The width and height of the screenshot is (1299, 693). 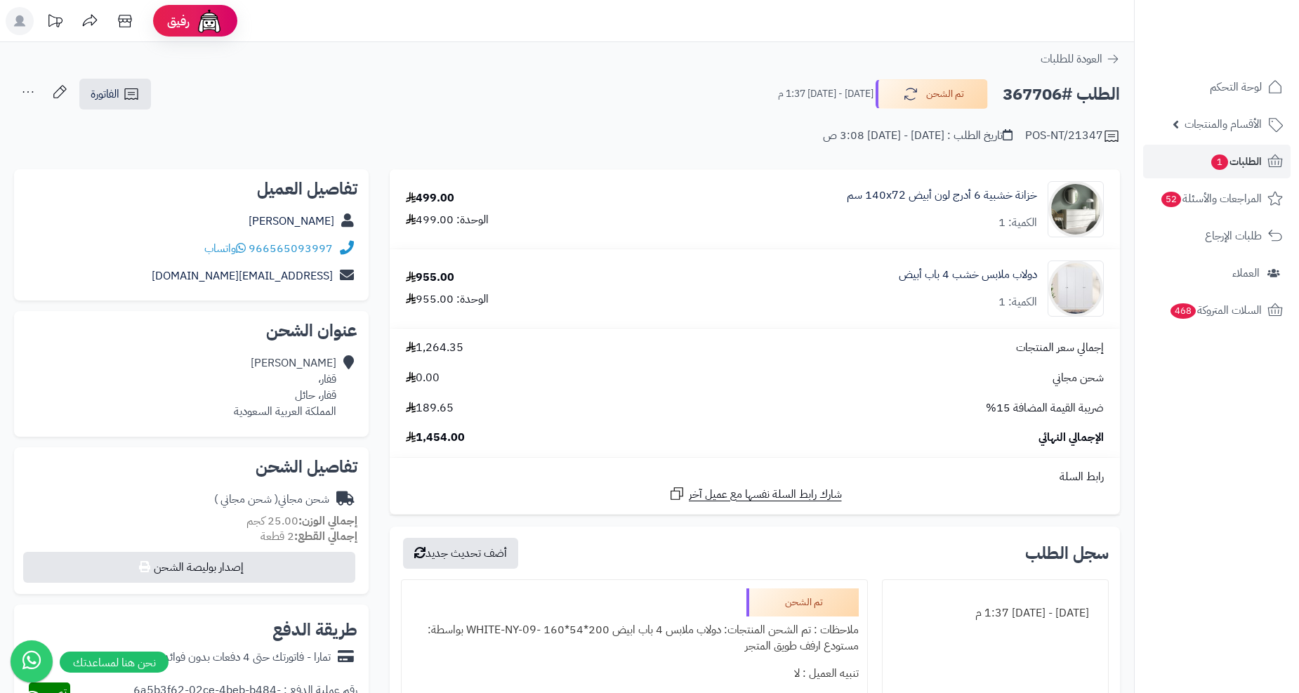 What do you see at coordinates (1071, 438) in the screenshot?
I see `span: الإجمالي النهائي` at bounding box center [1071, 438].